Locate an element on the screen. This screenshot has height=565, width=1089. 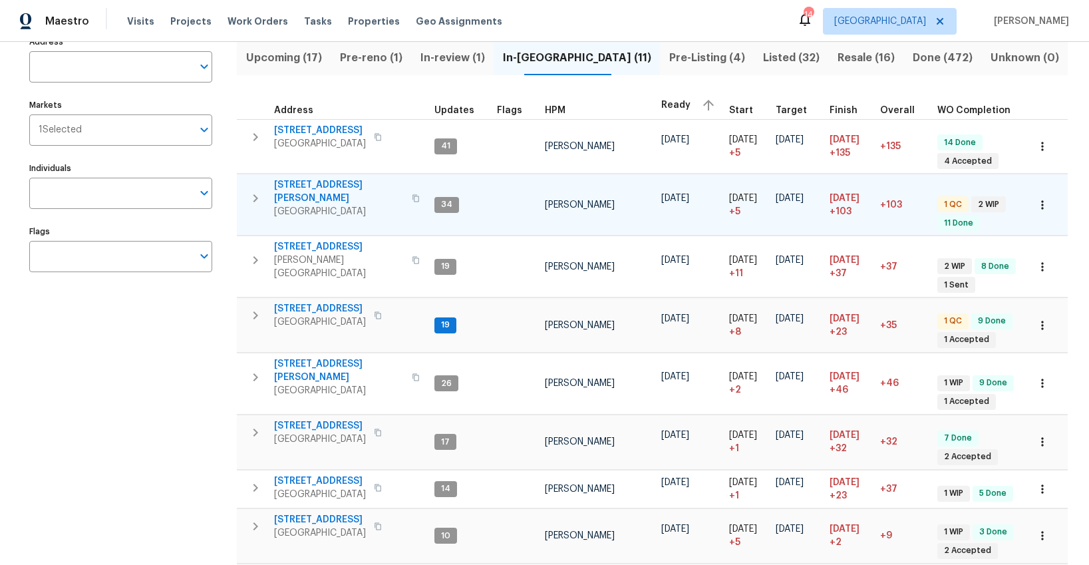
span: + 8 is located at coordinates (735, 332).